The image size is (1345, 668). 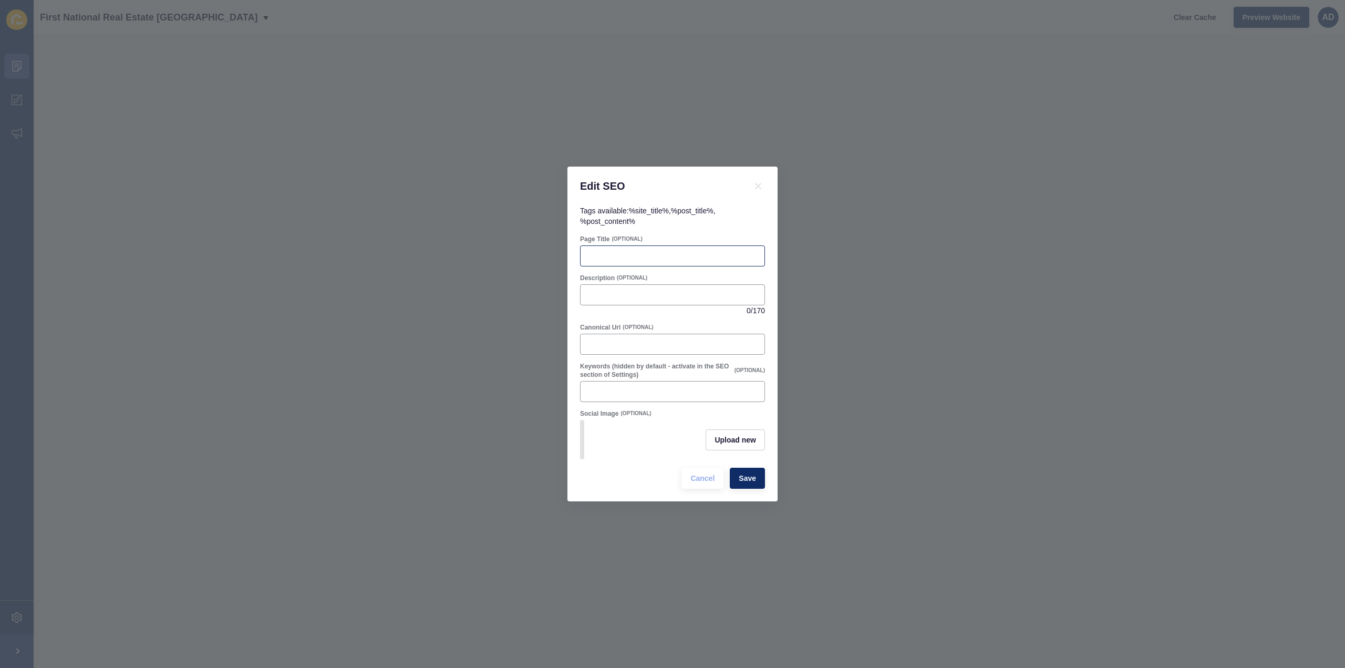 What do you see at coordinates (749, 310) in the screenshot?
I see `span: 0` at bounding box center [749, 310].